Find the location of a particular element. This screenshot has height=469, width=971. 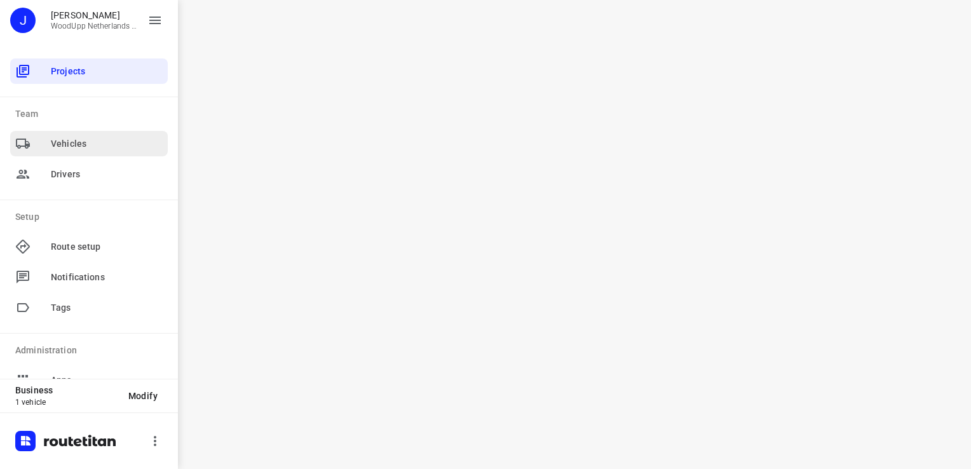

div: Vehicles is located at coordinates (89, 144).